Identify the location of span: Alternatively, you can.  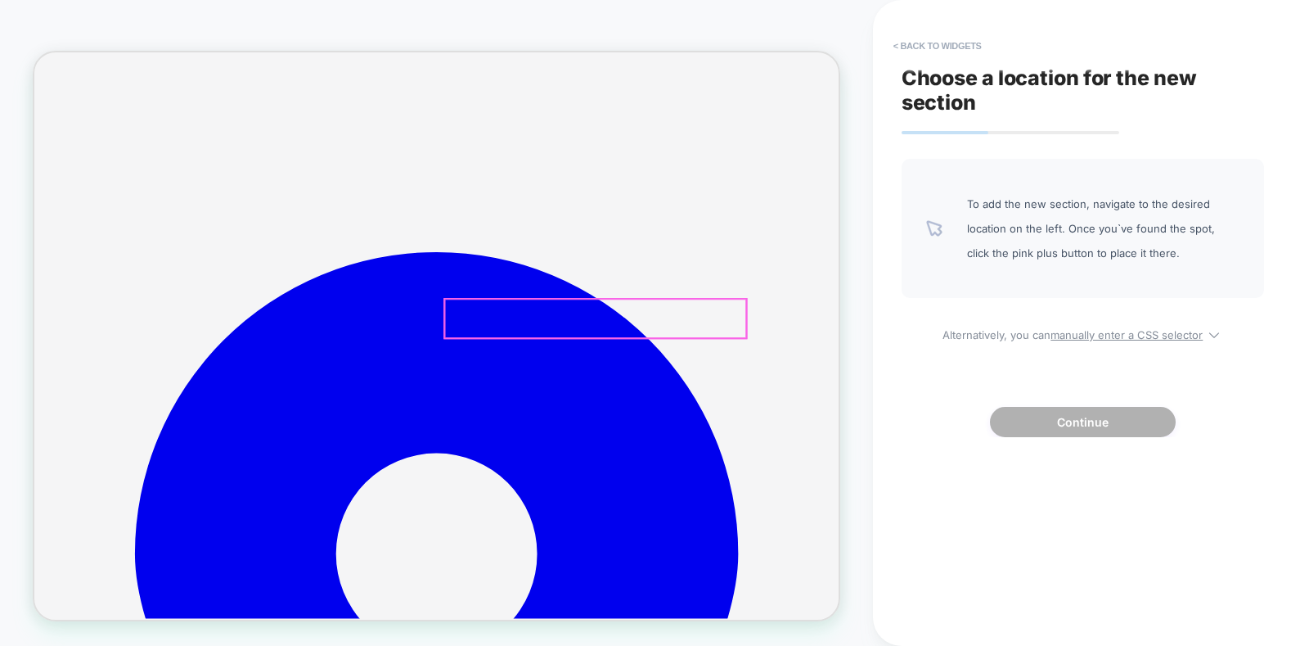
(1083, 331).